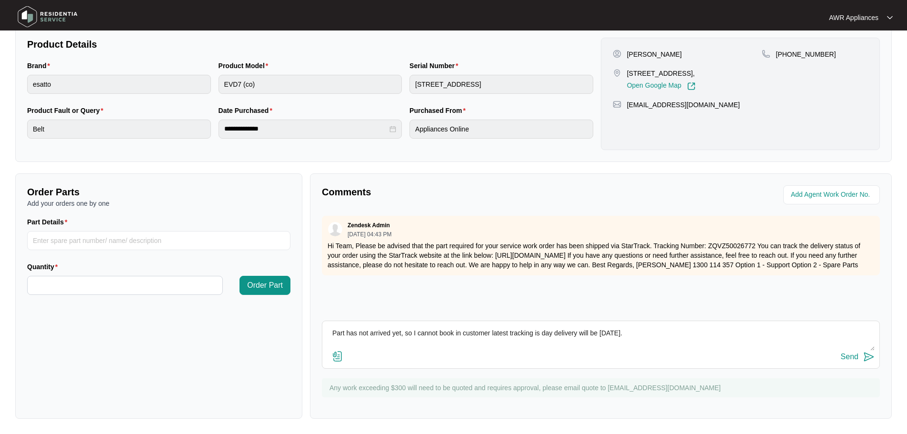 Image resolution: width=907 pixels, height=434 pixels. I want to click on img: user-pin, so click(617, 54).